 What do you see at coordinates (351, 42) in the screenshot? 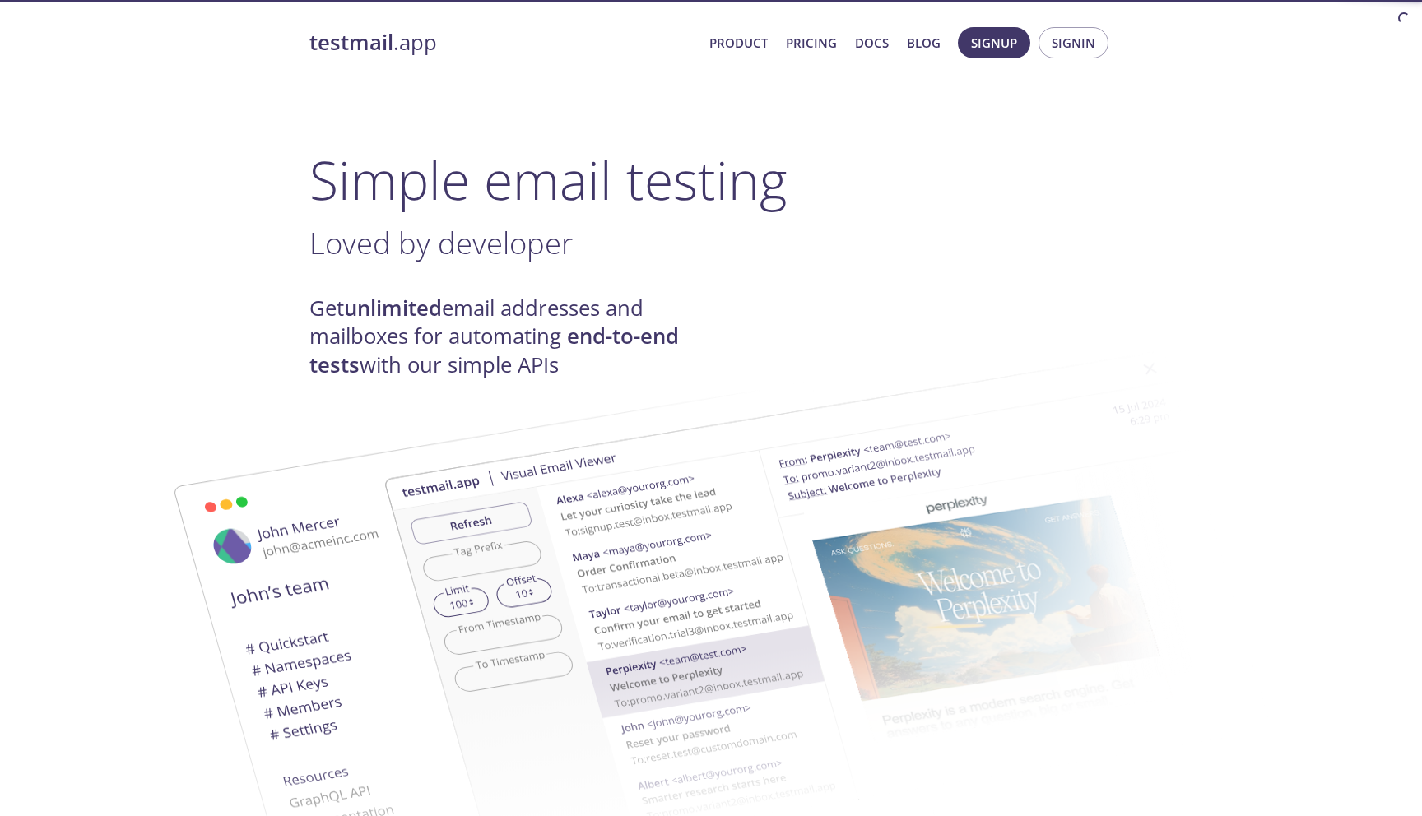
I see `strong: testmail` at bounding box center [351, 42].